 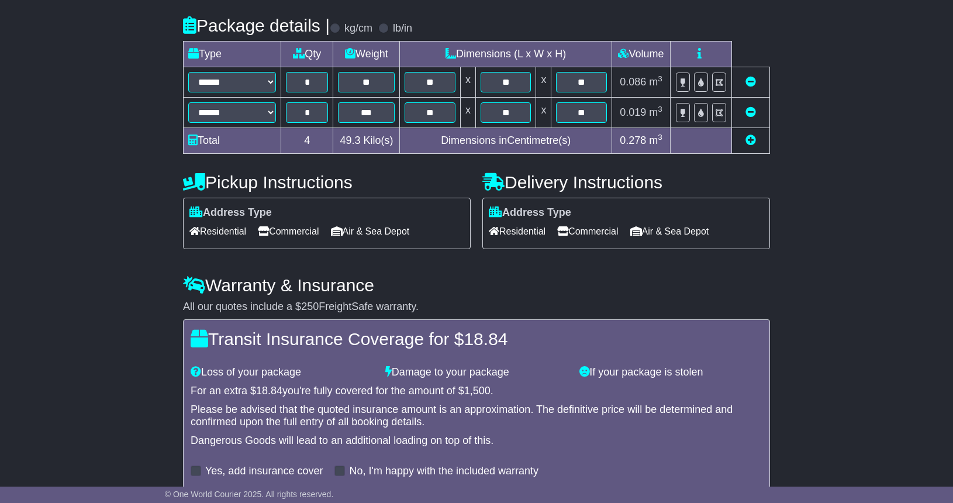 What do you see at coordinates (477, 416) in the screenshot?
I see `div: Please be advised that the quoted insurance amount is an approximation. The definitive price will...` at bounding box center [477, 416].